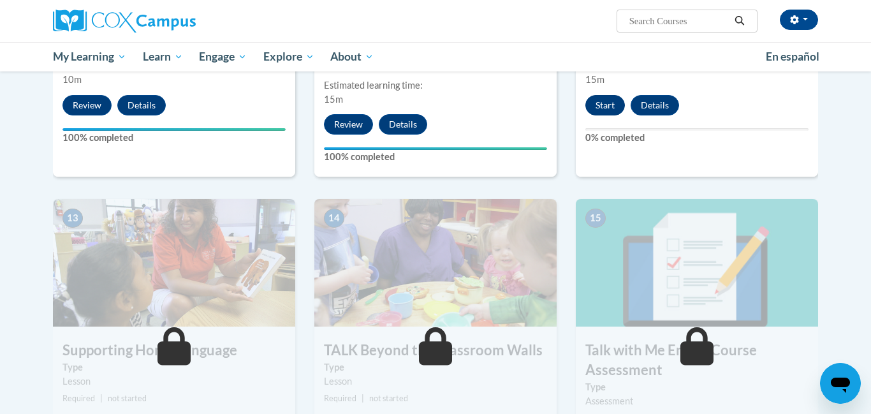 This screenshot has height=414, width=871. I want to click on span: My Learning, so click(89, 57).